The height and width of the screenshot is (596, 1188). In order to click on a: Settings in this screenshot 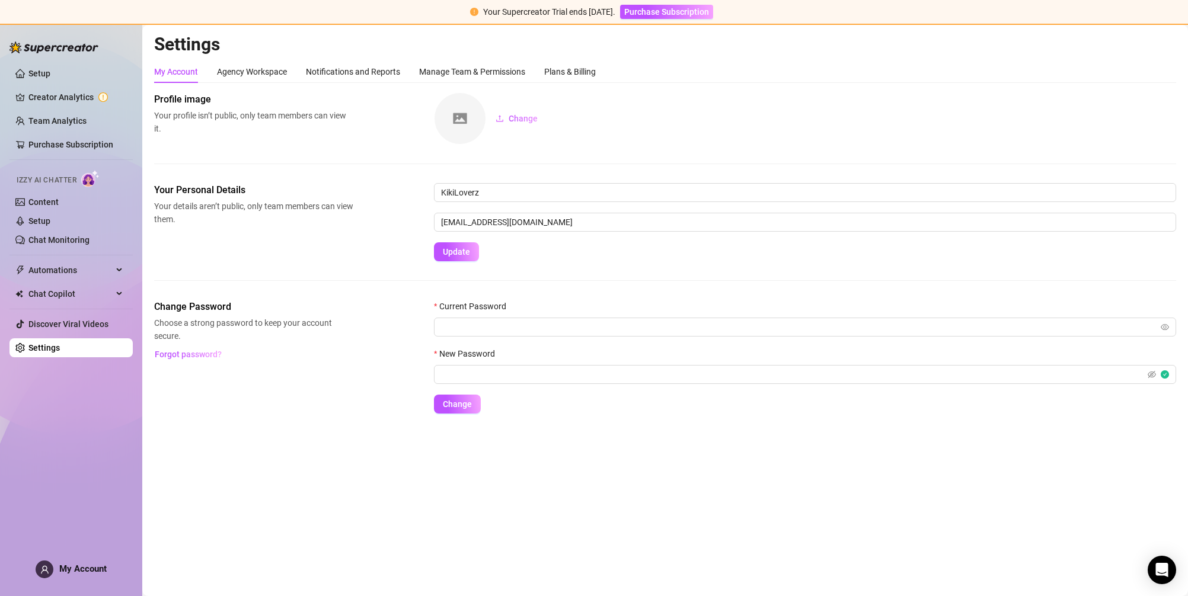, I will do `click(44, 348)`.